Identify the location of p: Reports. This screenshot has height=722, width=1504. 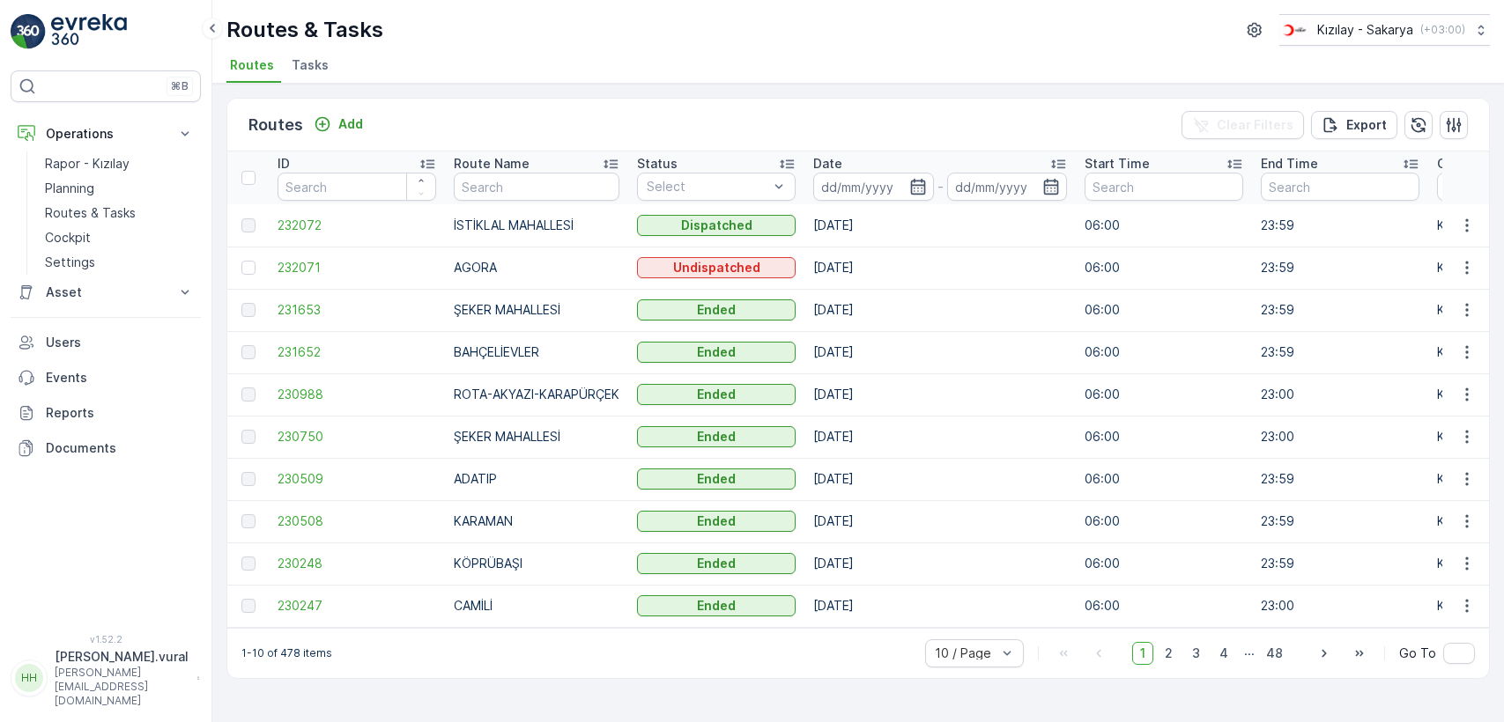
(120, 413).